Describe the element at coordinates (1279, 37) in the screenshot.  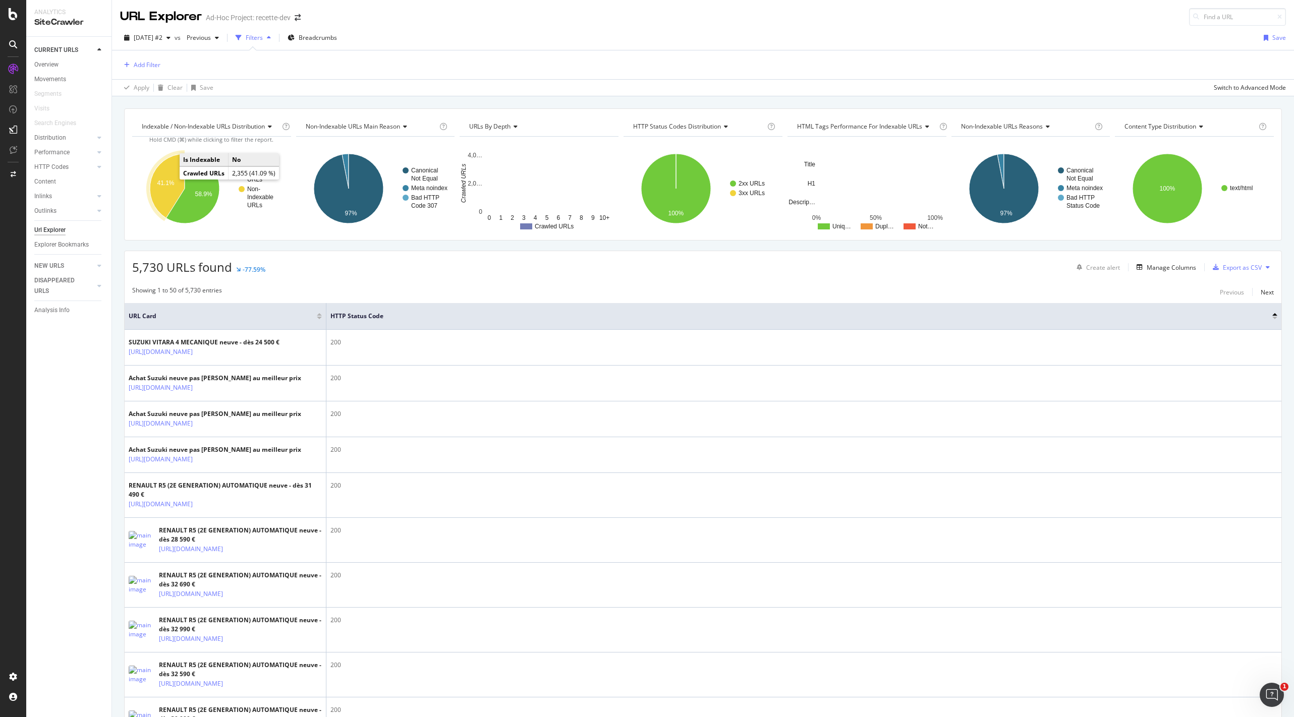
I see `div: Save` at that location.